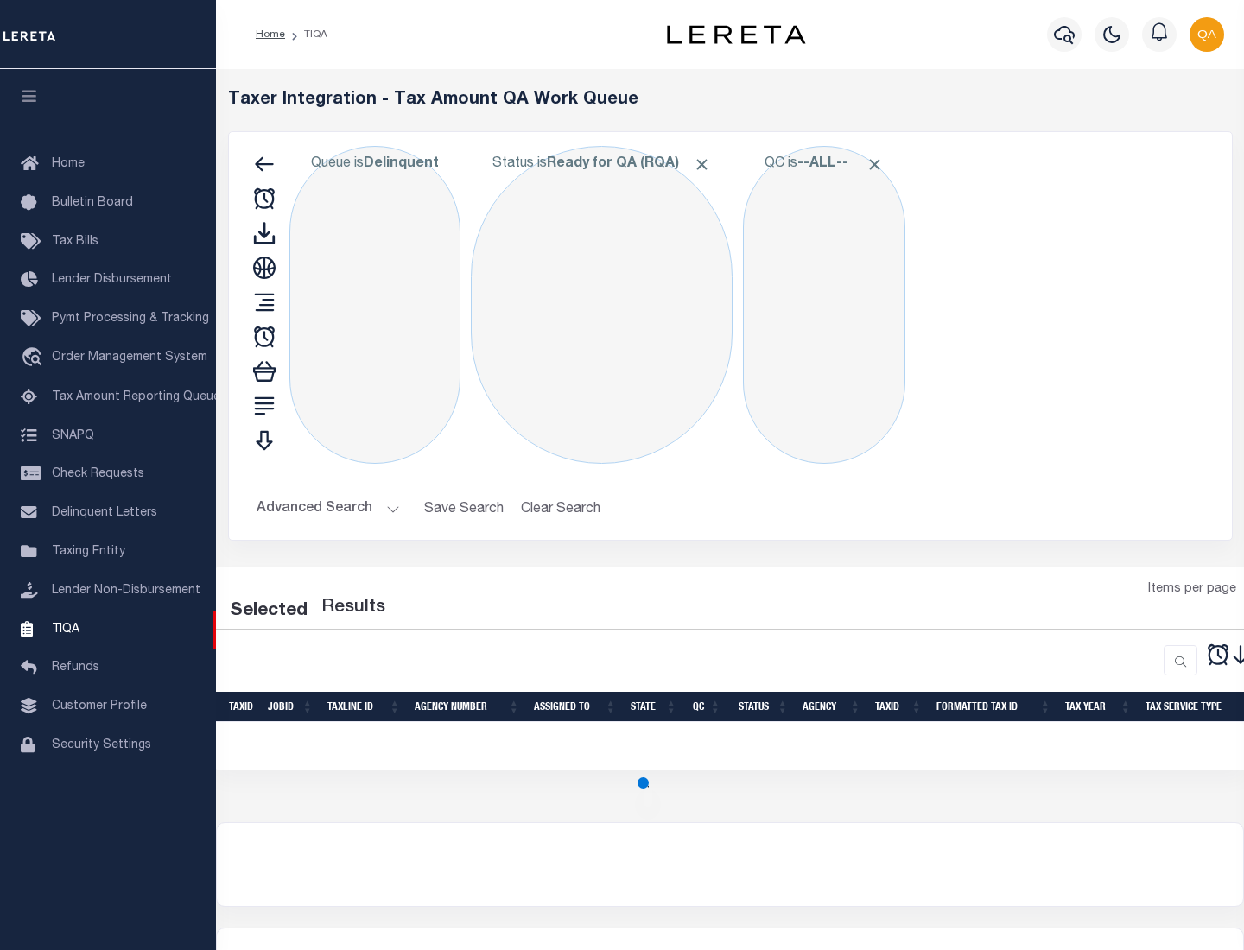  I want to click on i: travel_explore, so click(35, 359).